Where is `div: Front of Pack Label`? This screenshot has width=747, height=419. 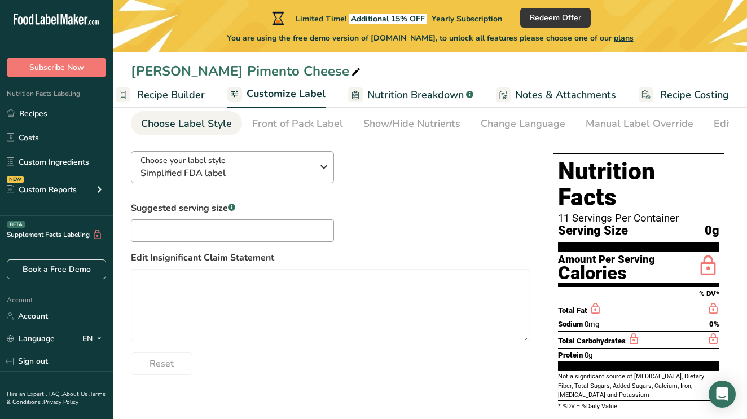 div: Front of Pack Label is located at coordinates (297, 124).